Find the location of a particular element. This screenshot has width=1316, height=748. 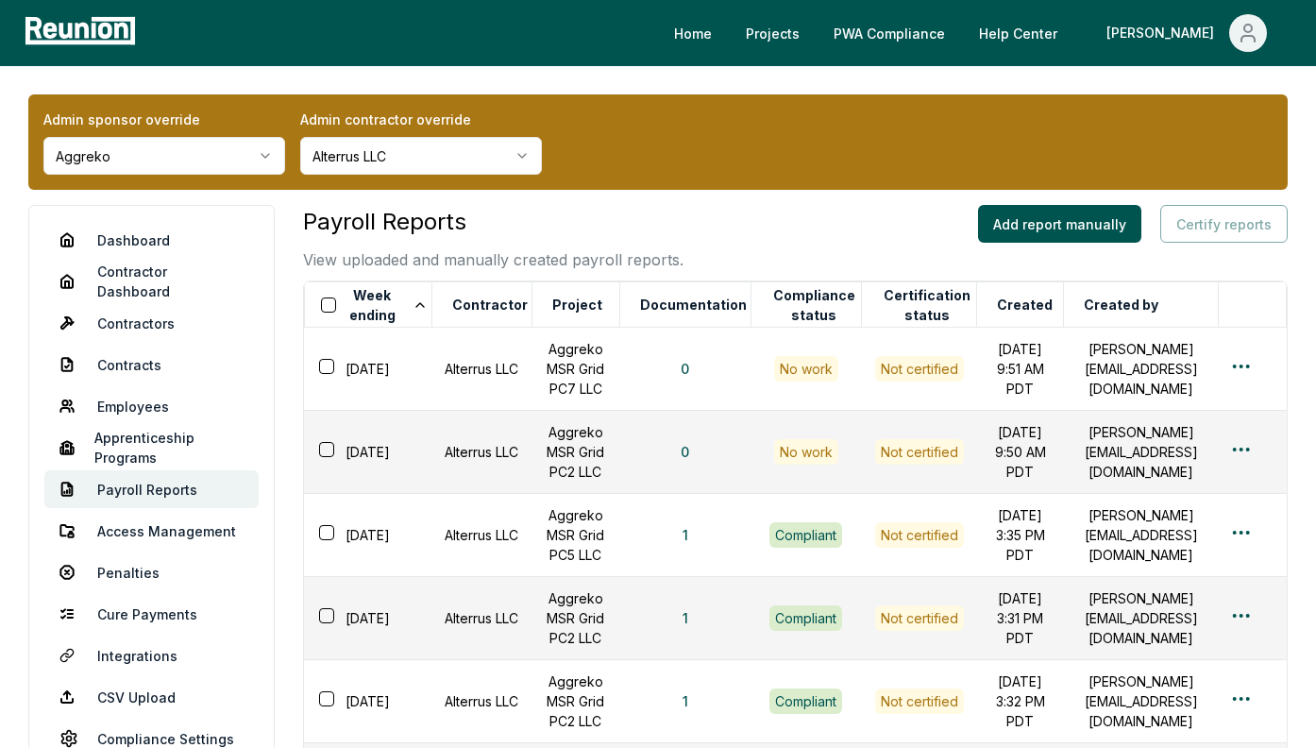

a: Help Center is located at coordinates (1018, 33).